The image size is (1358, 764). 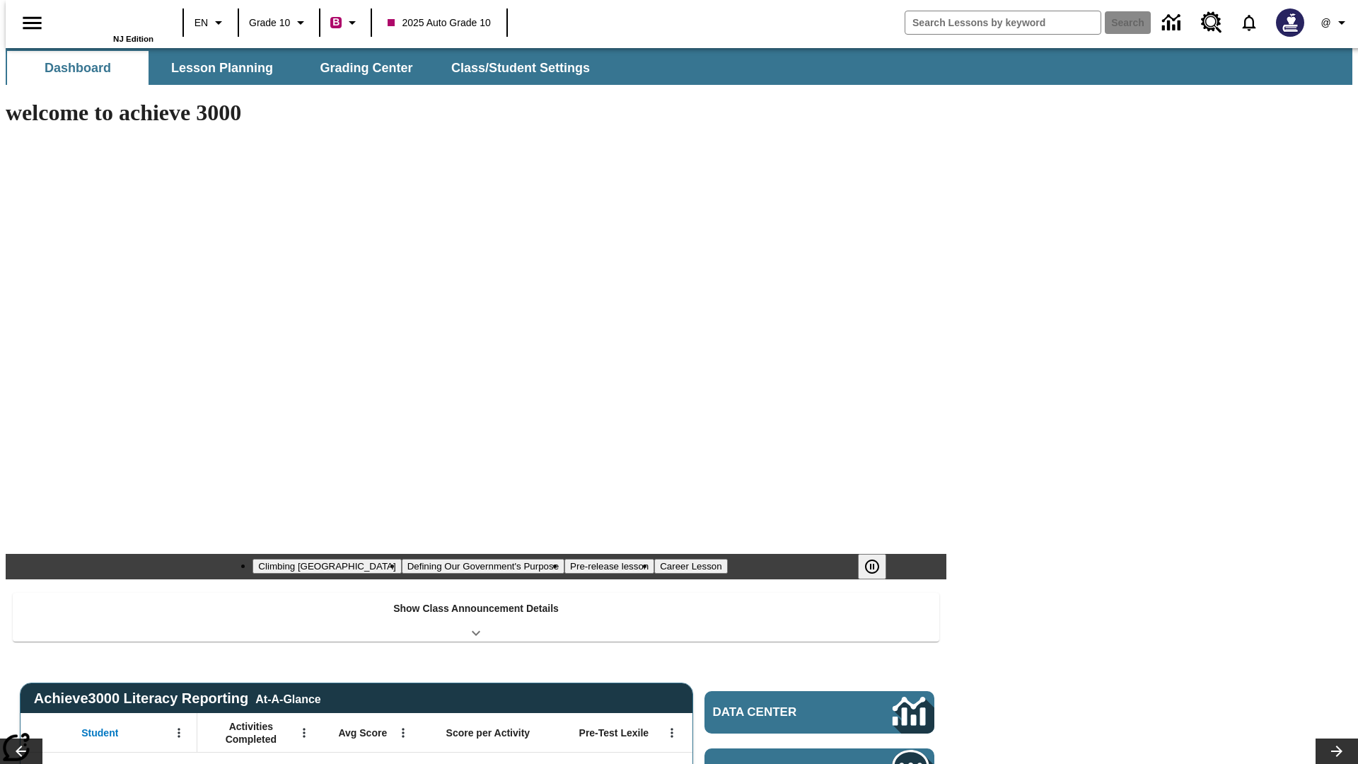 I want to click on span: B, so click(x=336, y=22).